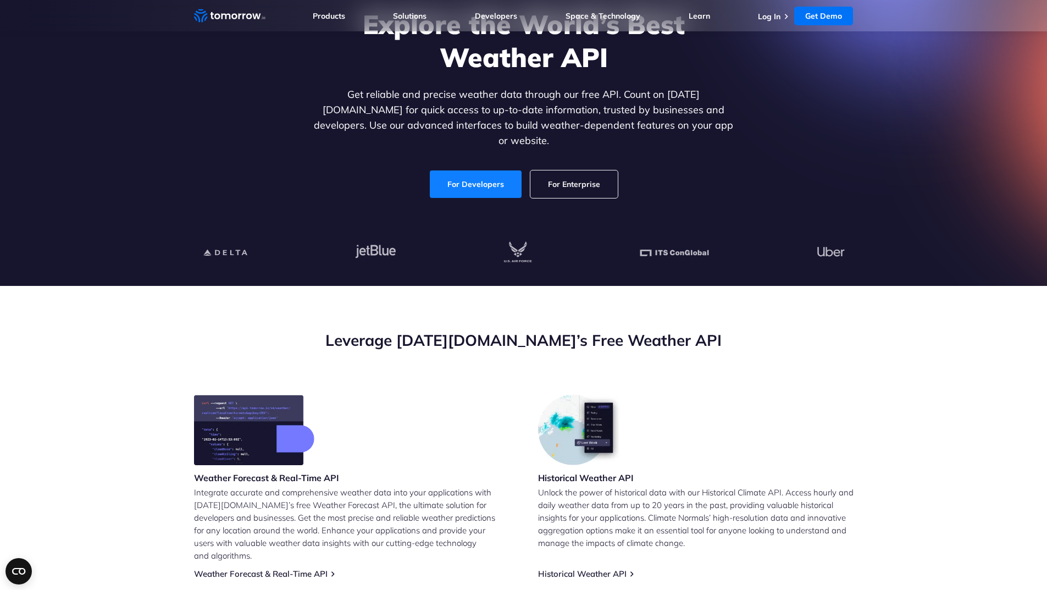  Describe the element at coordinates (267, 478) in the screenshot. I see `h3: Weather Forecast & Real-Time API` at that location.